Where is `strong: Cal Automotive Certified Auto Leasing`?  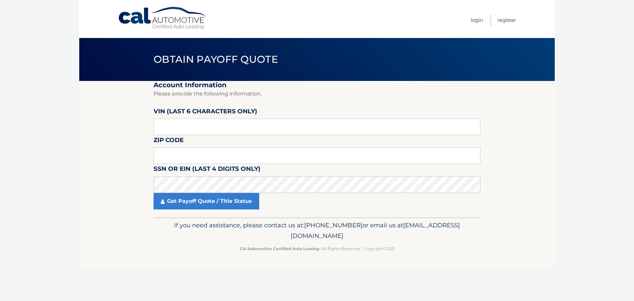
strong: Cal Automotive Certified Auto Leasing is located at coordinates (279, 248).